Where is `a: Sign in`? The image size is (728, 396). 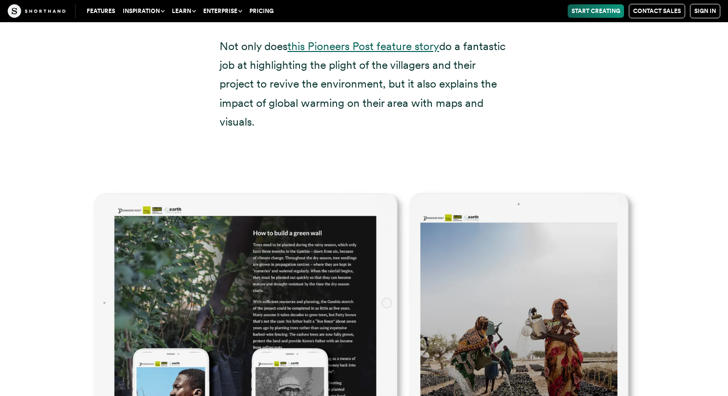 a: Sign in is located at coordinates (705, 11).